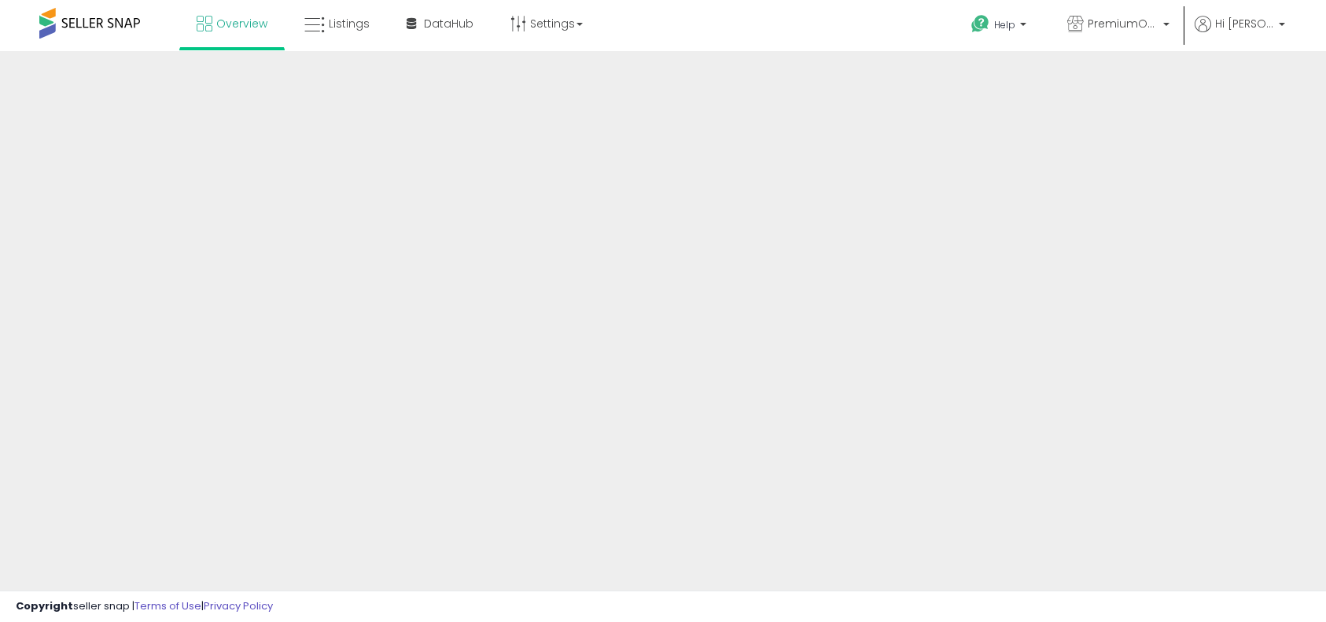 The height and width of the screenshot is (622, 1326). What do you see at coordinates (1123, 24) in the screenshot?
I see `span: PremiumOutdoorGrills` at bounding box center [1123, 24].